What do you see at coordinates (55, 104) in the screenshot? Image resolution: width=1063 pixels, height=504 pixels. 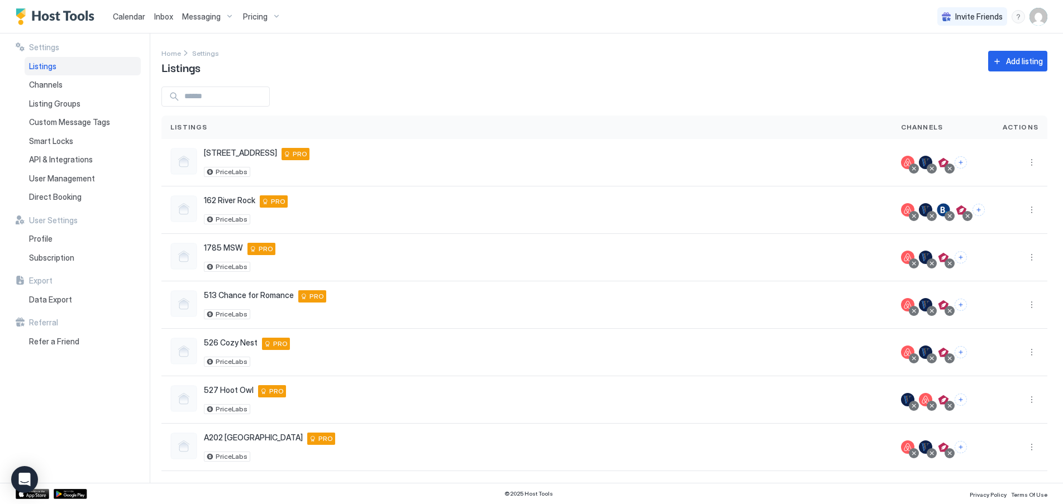 I see `span: Listing Groups` at bounding box center [55, 104].